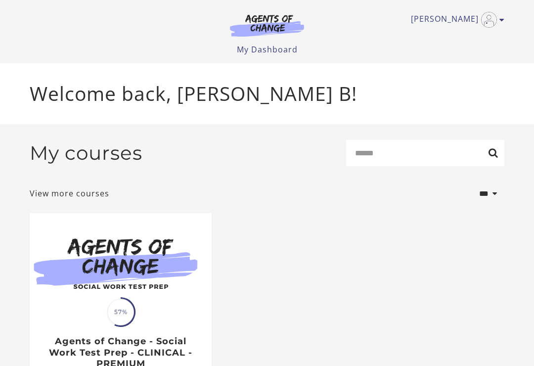 This screenshot has width=534, height=366. Describe the element at coordinates (121, 312) in the screenshot. I see `span: 57%` at that location.